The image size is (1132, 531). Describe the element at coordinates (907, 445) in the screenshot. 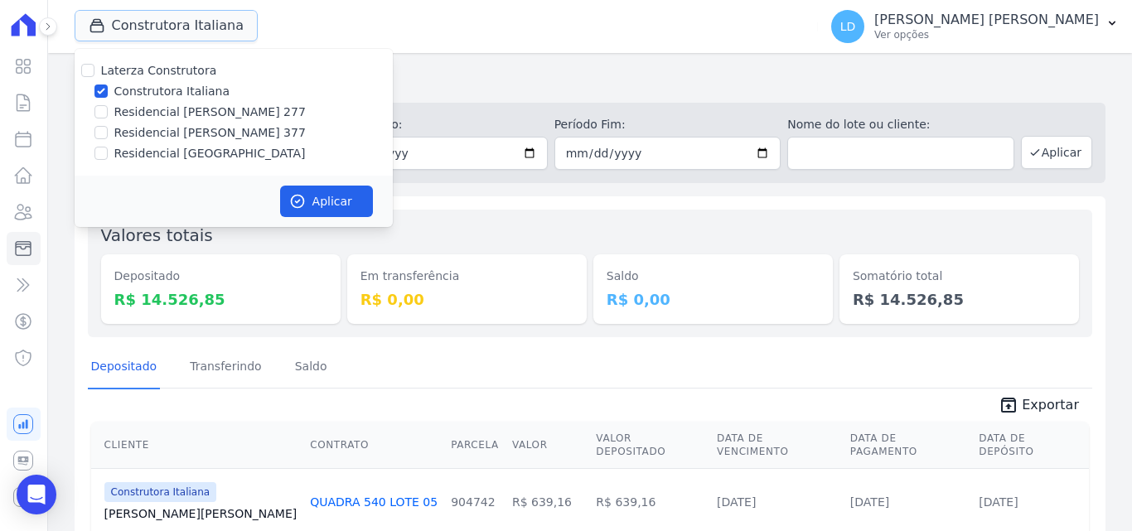

I see `th: Data de Pagamento` at that location.